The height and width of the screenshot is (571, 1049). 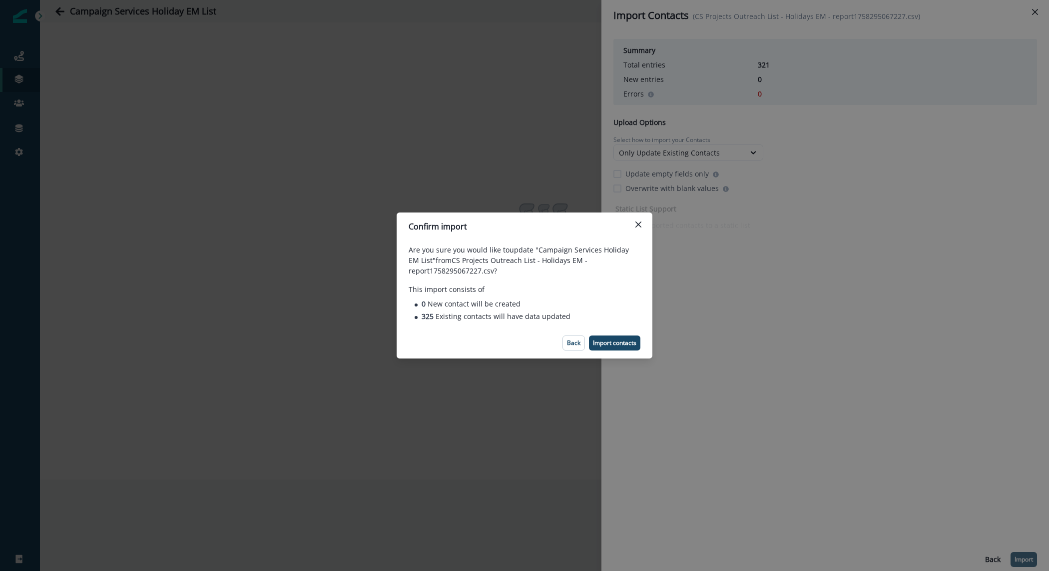 I want to click on span: 0, so click(x=425, y=303).